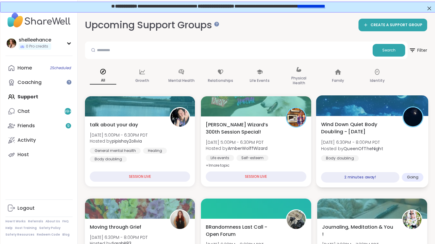 The width and height of the screenshot is (435, 244). Describe the element at coordinates (39, 155) in the screenshot. I see `a: Host` at that location.